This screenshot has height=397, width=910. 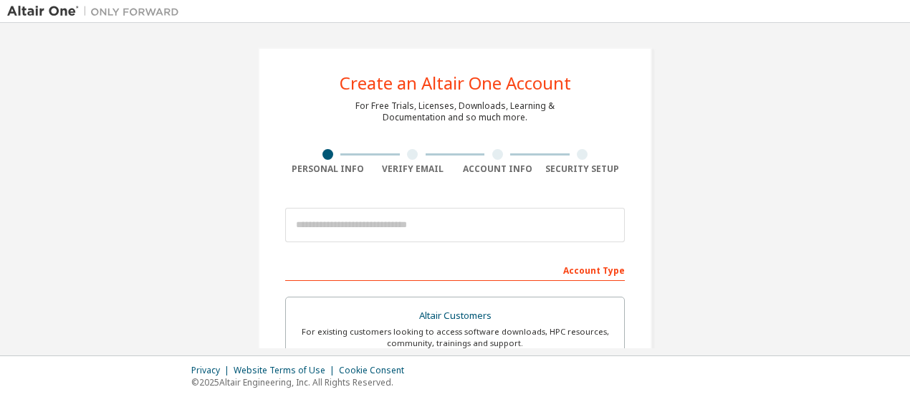 What do you see at coordinates (328, 169) in the screenshot?
I see `div: Personal Info` at bounding box center [328, 169].